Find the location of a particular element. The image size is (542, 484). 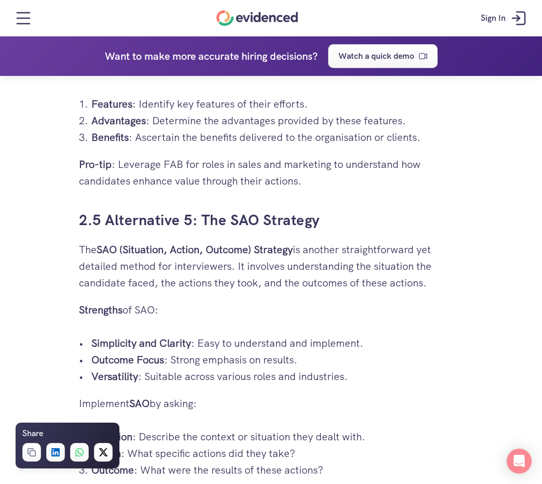

a: Watch a quick demo is located at coordinates (383, 56).